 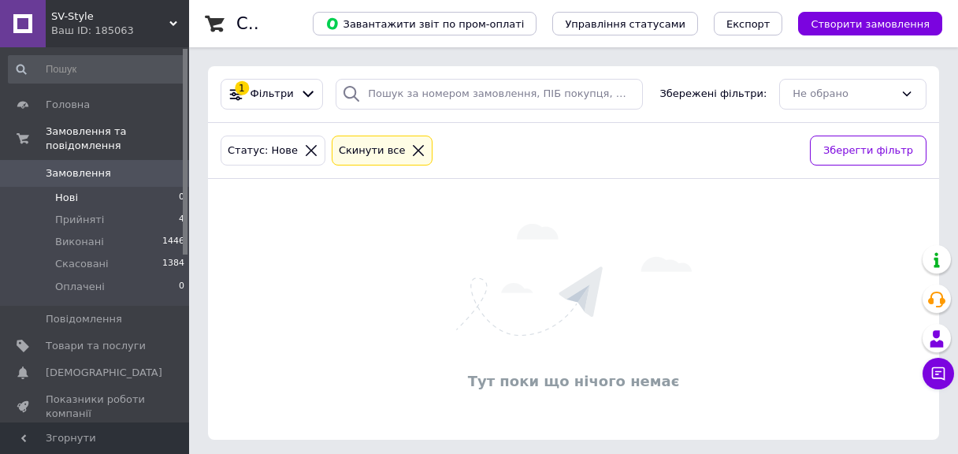 I want to click on input: Пошук за номером замовлення, ПІБ покупця, номером телефону, Email, номером накладної, so click(x=488, y=94).